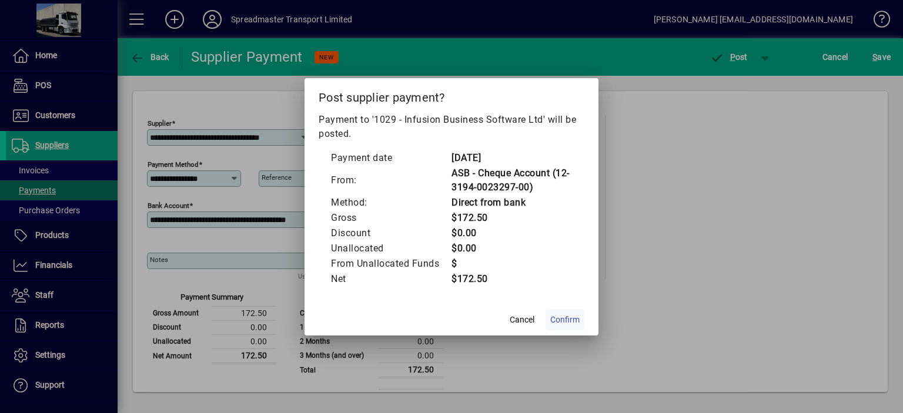  What do you see at coordinates (512, 203) in the screenshot?
I see `td: Direct from bank` at bounding box center [512, 203].